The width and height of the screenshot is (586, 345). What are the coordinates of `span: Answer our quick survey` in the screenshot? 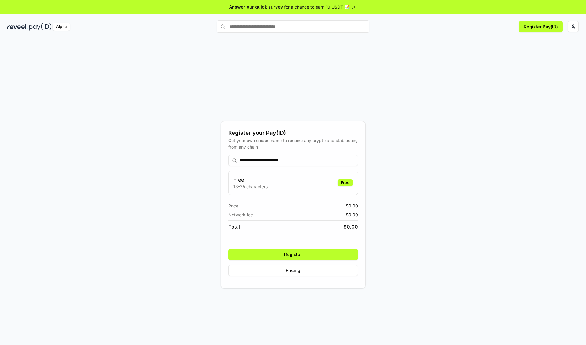 It's located at (256, 7).